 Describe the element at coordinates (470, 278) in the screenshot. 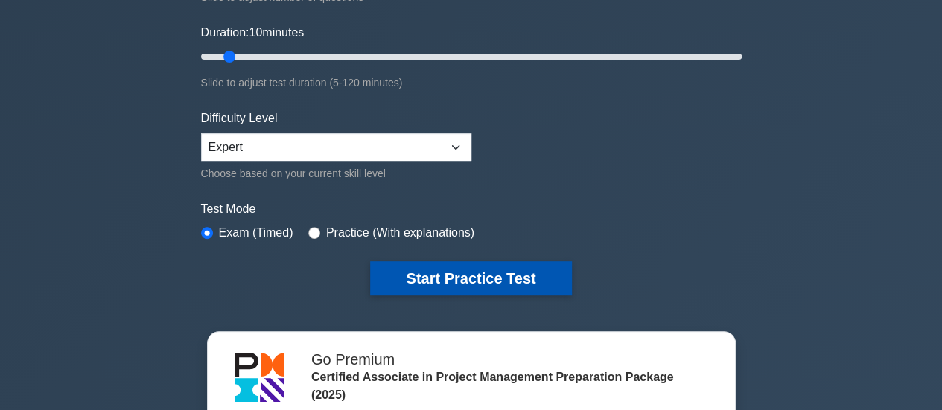

I see `button: Start Practice Test` at that location.